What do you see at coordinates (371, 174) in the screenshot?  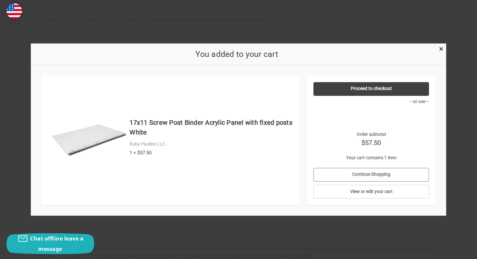 I see `a: Continue Shopping` at bounding box center [371, 174].